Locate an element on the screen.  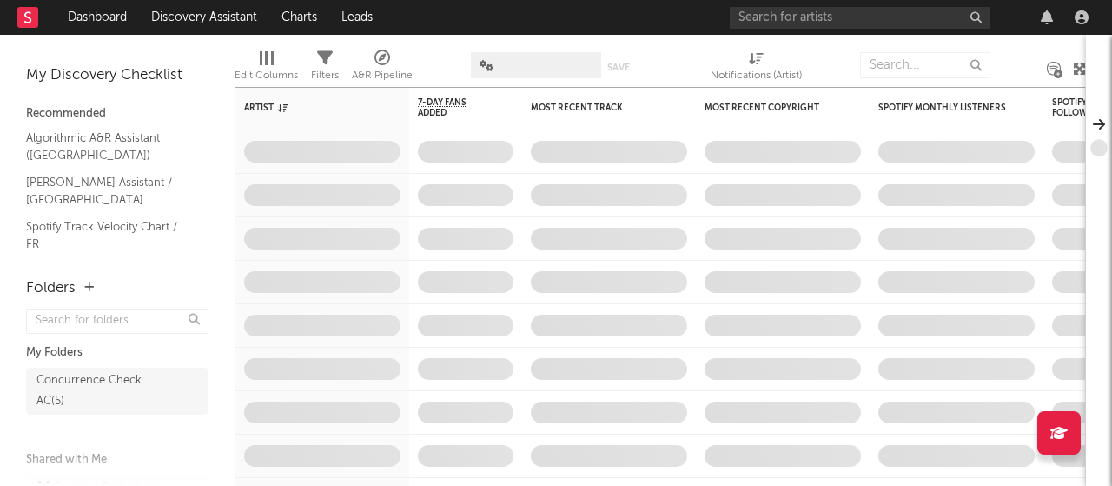
div: Shared with Me is located at coordinates (117, 460).